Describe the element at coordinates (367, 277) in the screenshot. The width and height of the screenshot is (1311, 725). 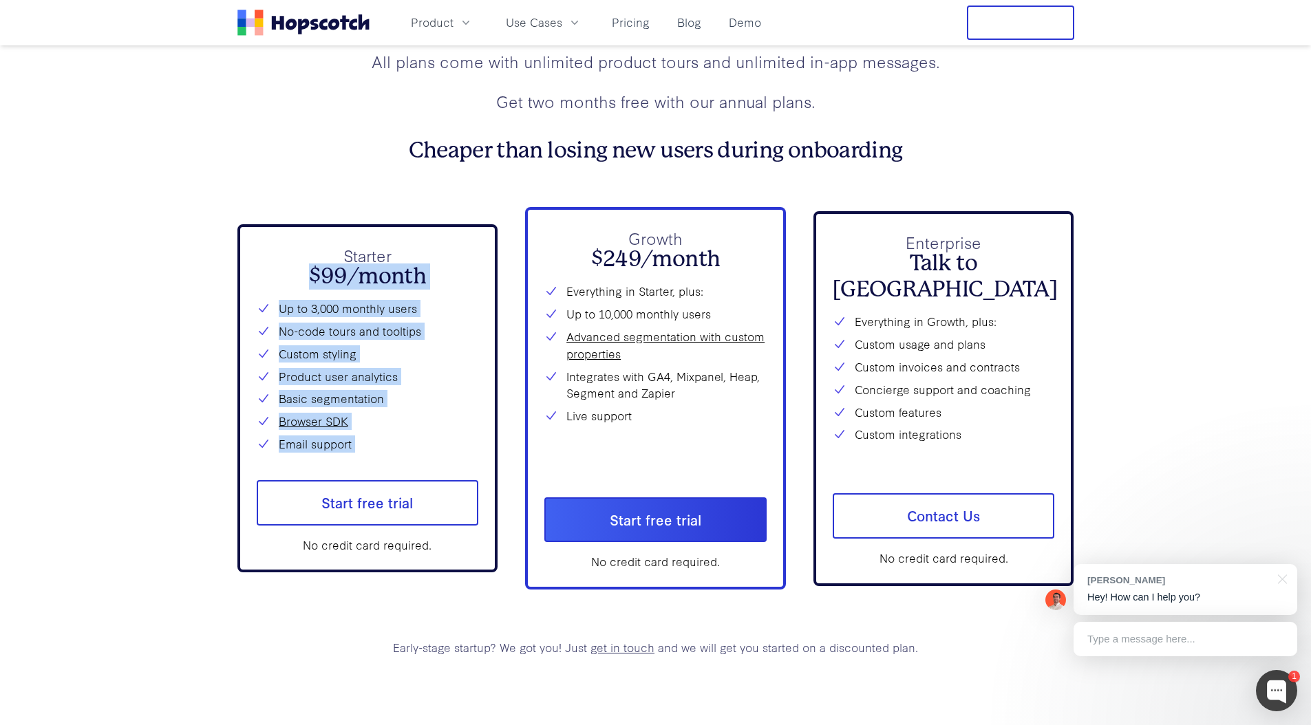
I see `h2: $99/month` at that location.